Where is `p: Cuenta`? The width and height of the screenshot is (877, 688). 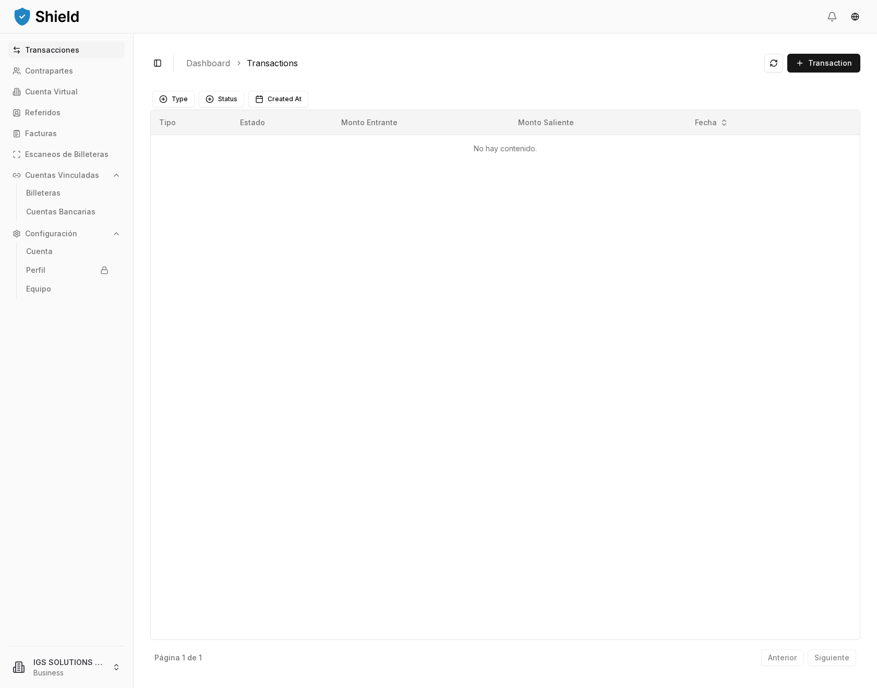
p: Cuenta is located at coordinates (39, 251).